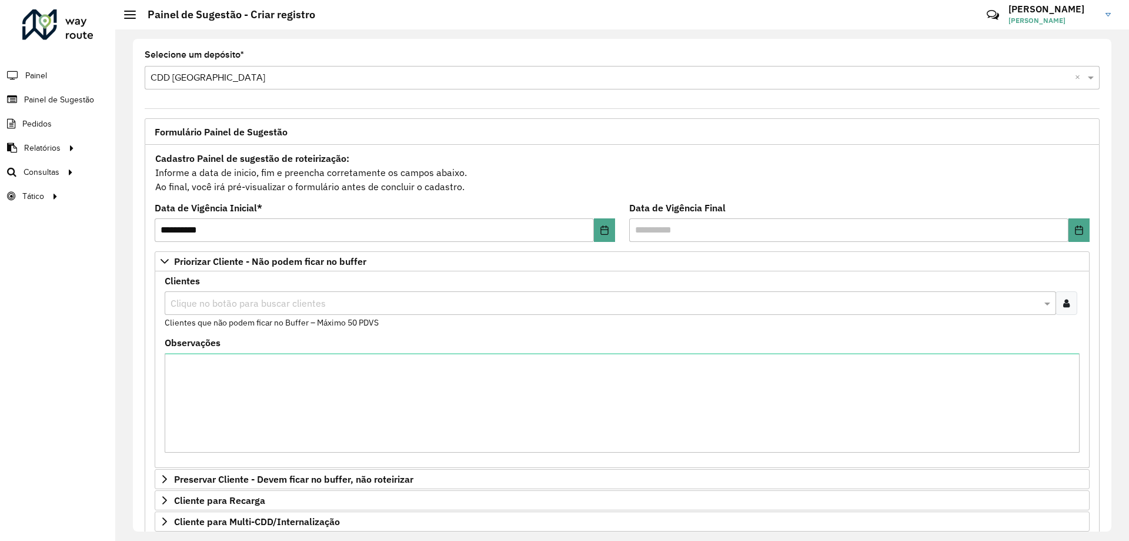 Image resolution: width=1129 pixels, height=541 pixels. I want to click on a: Preservar Cliente - Devem ficar no buffer, não roteirizar, so click(622, 479).